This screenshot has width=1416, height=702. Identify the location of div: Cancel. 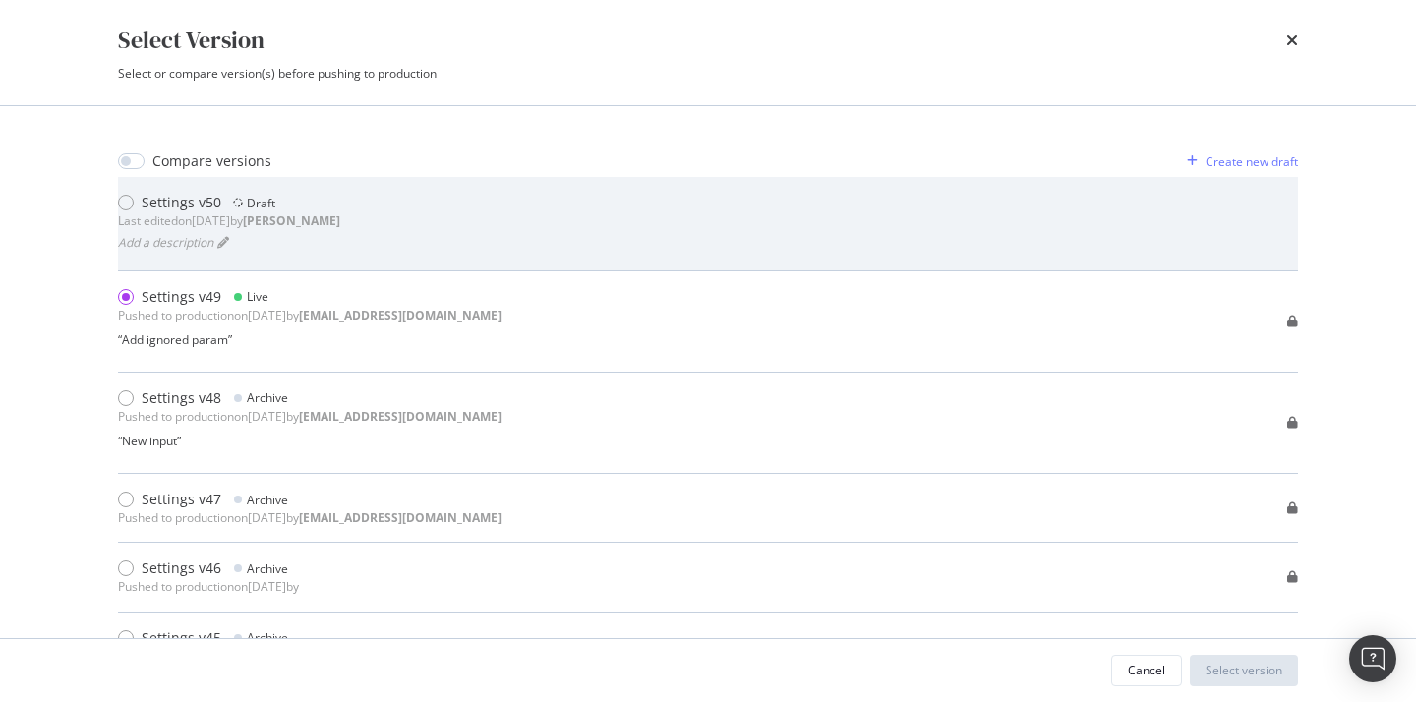
(1147, 670).